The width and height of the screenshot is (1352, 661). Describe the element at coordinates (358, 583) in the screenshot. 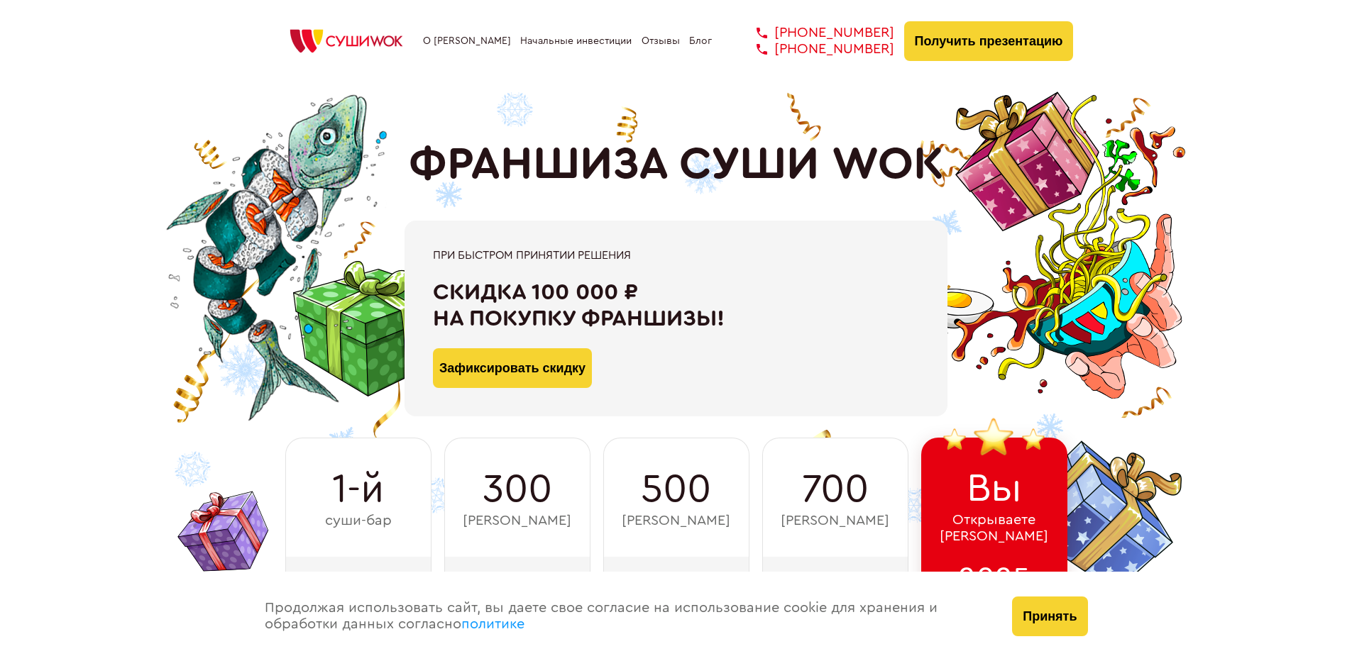

I see `div: 2011` at that location.